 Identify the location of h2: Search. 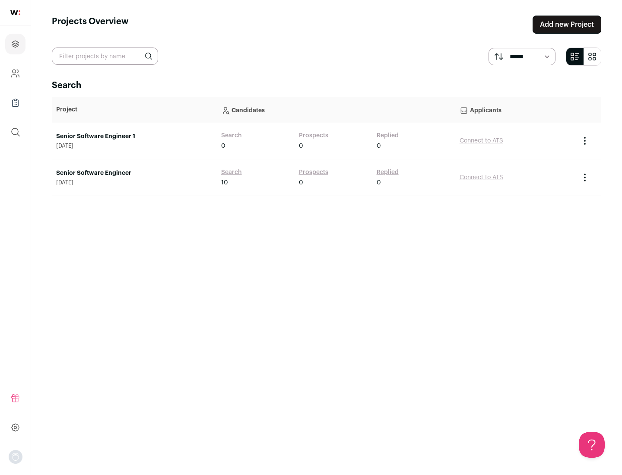
(327, 86).